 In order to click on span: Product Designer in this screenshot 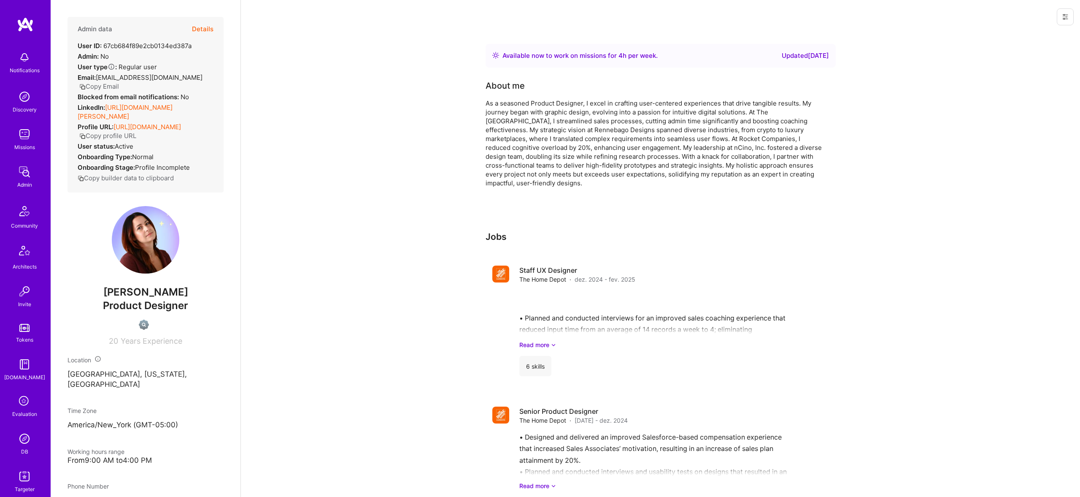, I will do `click(146, 305)`.